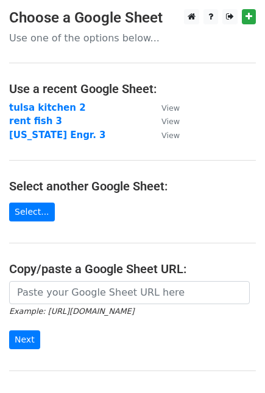  Describe the element at coordinates (132, 186) in the screenshot. I see `h4: Select another Google Sheet:` at that location.